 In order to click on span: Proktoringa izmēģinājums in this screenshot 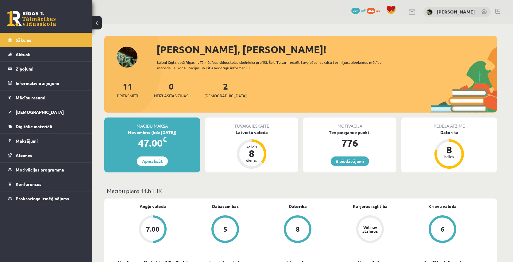, I will do `click(42, 199)`.